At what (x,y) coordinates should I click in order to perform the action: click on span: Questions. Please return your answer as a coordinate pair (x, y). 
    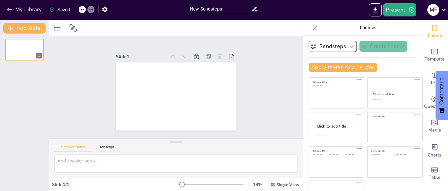
    Looking at the image, I should click on (435, 106).